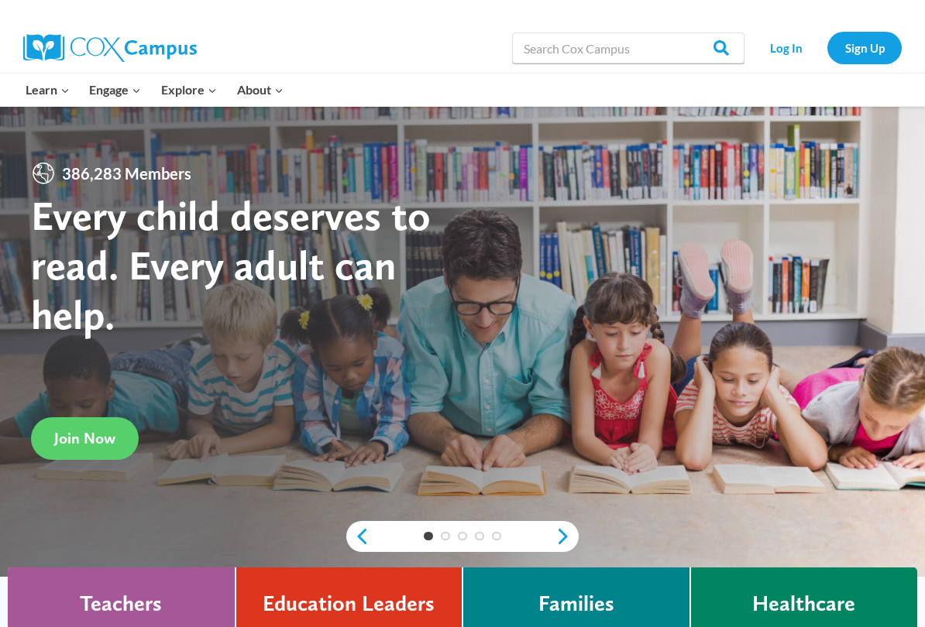  I want to click on a: Sign Up, so click(864, 47).